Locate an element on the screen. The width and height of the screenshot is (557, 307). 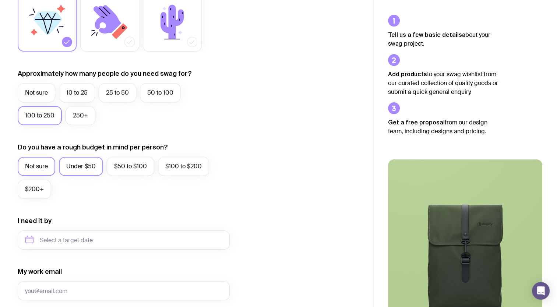
input: you@email.com is located at coordinates (124, 291).